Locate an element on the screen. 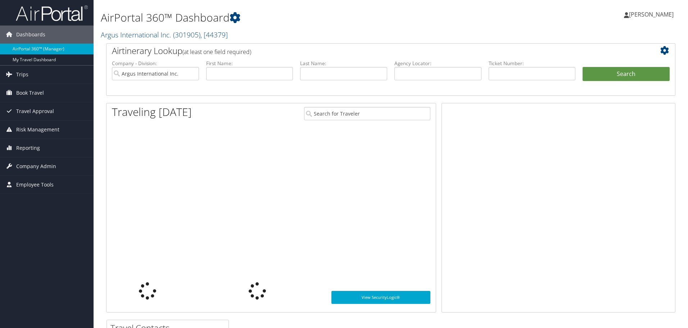 The height and width of the screenshot is (328, 688). span: Dashboards is located at coordinates (31, 35).